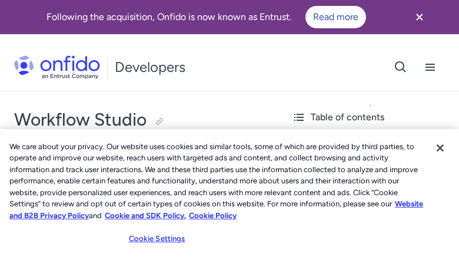 This screenshot has height=260, width=459. Describe the element at coordinates (150, 67) in the screenshot. I see `h1: Developers` at that location.